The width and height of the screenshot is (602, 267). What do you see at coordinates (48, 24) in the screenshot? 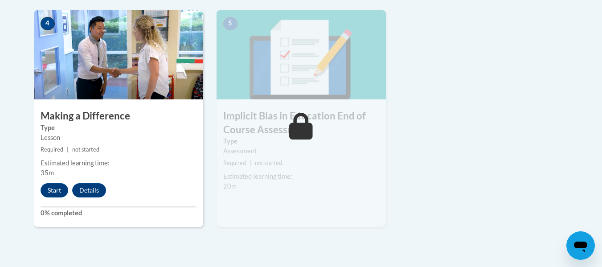
I see `span: 4` at bounding box center [48, 24].